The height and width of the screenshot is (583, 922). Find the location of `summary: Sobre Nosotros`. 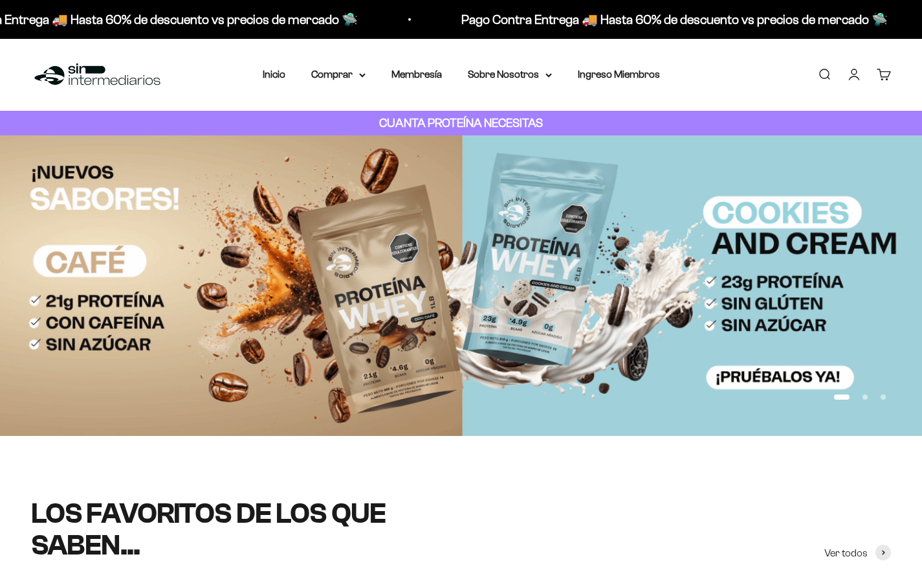

summary: Sobre Nosotros is located at coordinates (510, 74).